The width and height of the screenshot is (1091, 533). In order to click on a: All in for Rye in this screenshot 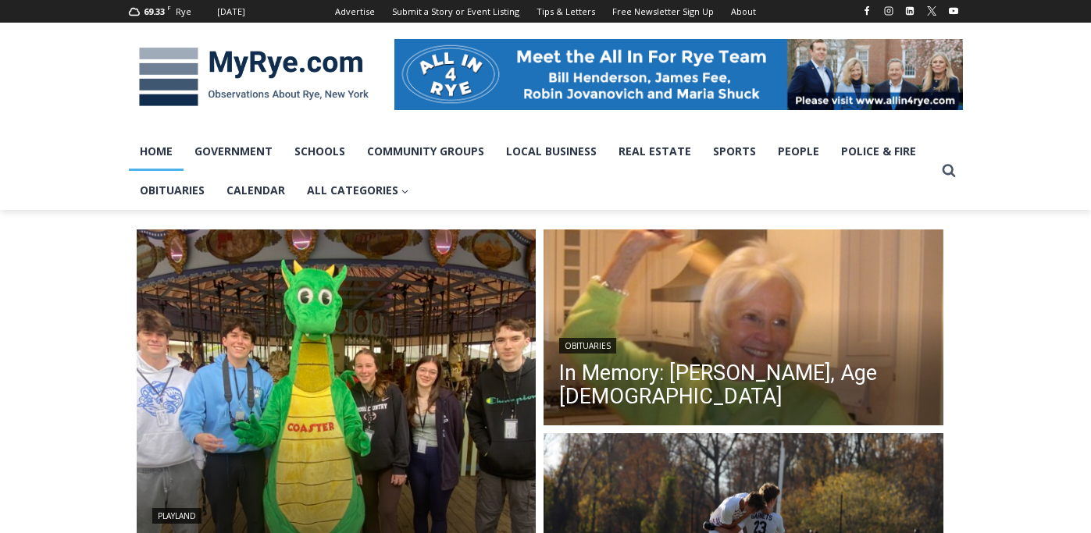, I will do `click(678, 74)`.